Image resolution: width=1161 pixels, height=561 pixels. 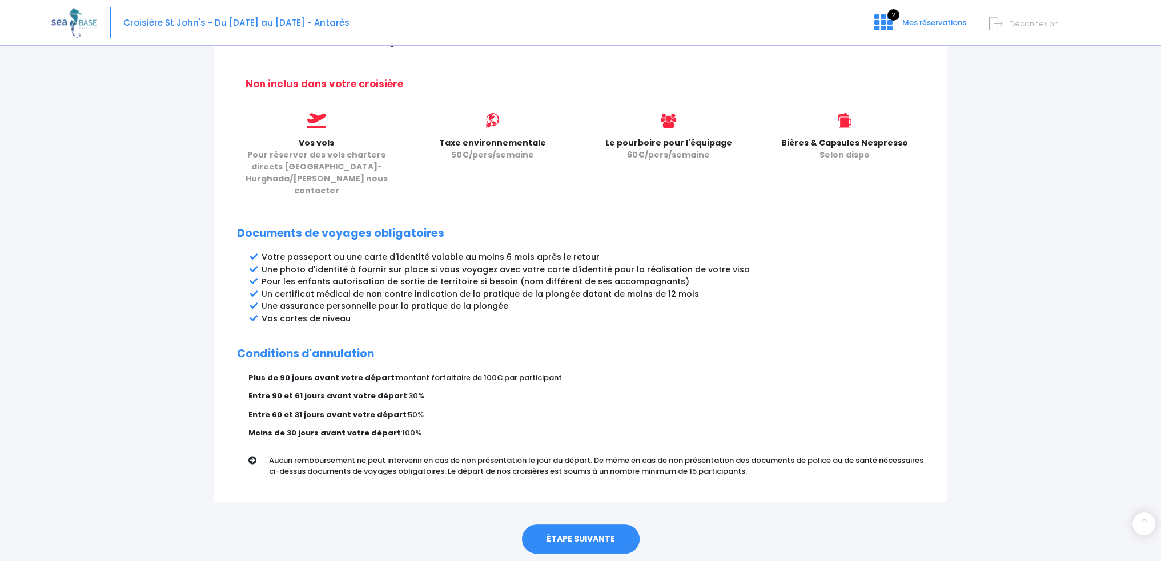 What do you see at coordinates (601, 466) in the screenshot?
I see `p: Aucun remboursement ne peut intervenir en cas de non présentation le jour du départ. De même en c...` at bounding box center [601, 466].